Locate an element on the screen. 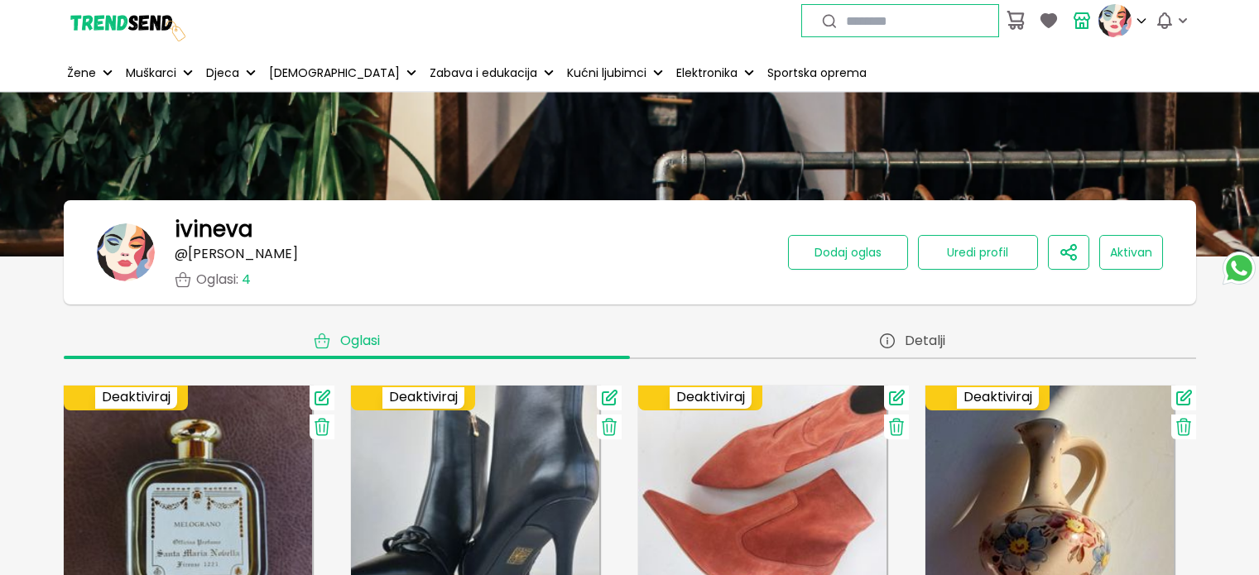  p: Sportska oprema is located at coordinates (817, 73).